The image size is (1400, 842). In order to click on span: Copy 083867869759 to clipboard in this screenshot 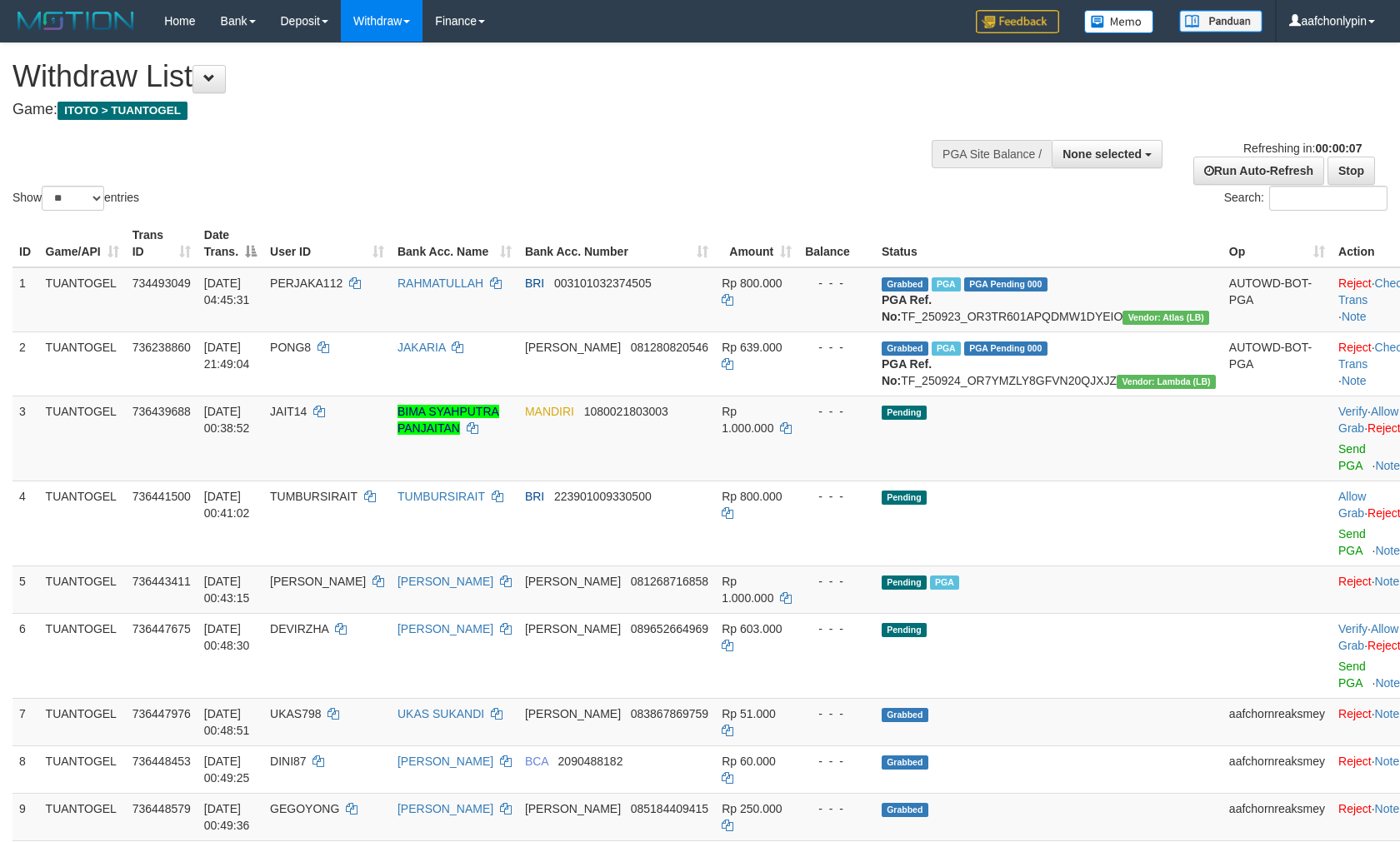, I will do `click(669, 714)`.